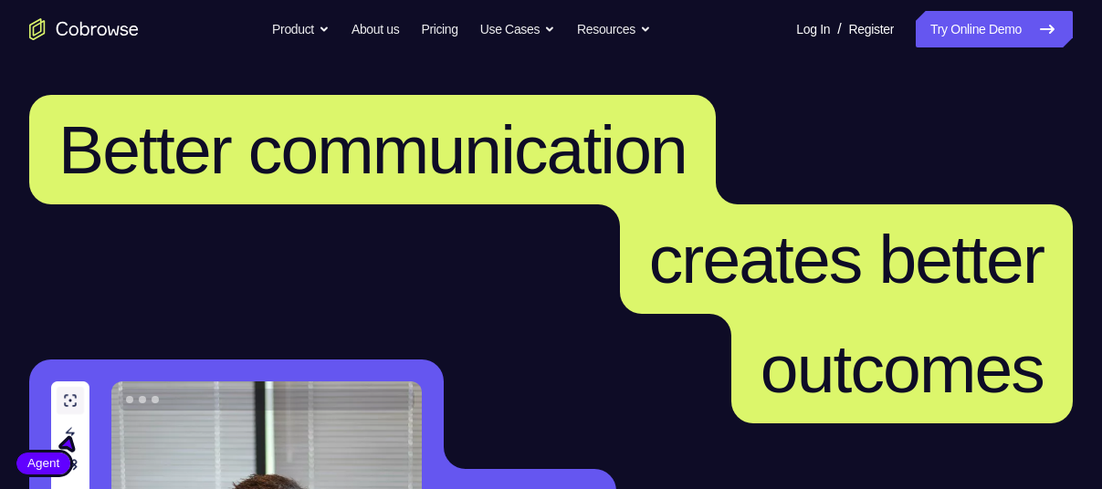 This screenshot has width=1102, height=489. I want to click on span: Agent, so click(43, 464).